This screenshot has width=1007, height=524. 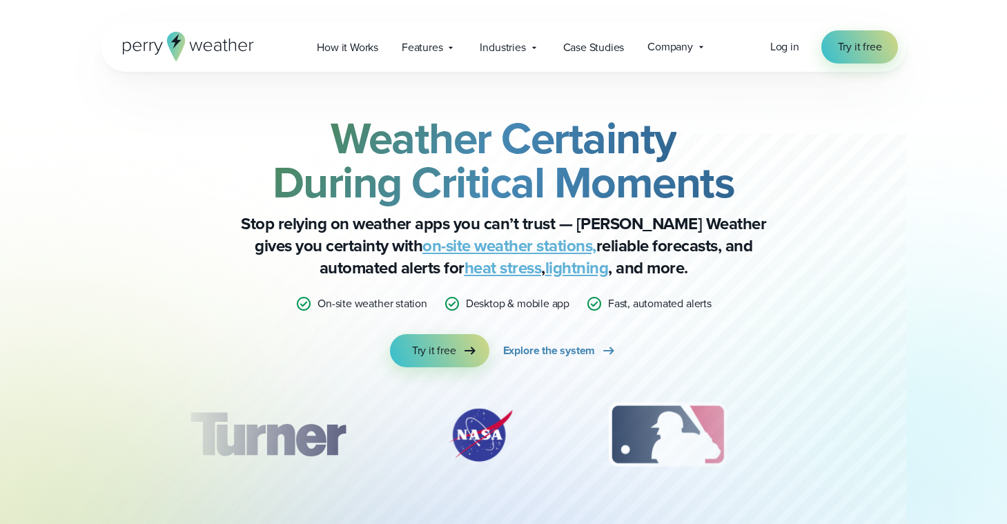 What do you see at coordinates (577, 268) in the screenshot?
I see `a: lightning` at bounding box center [577, 268].